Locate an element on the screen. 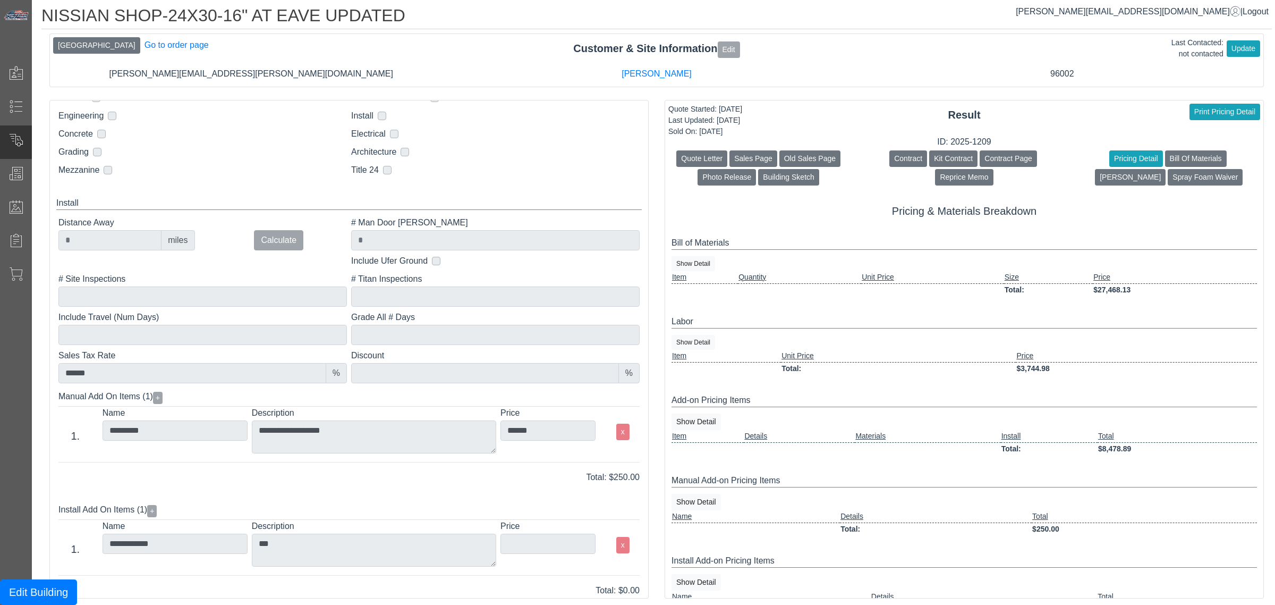 This screenshot has width=1275, height=605. label: Distance Away is located at coordinates (126, 223).